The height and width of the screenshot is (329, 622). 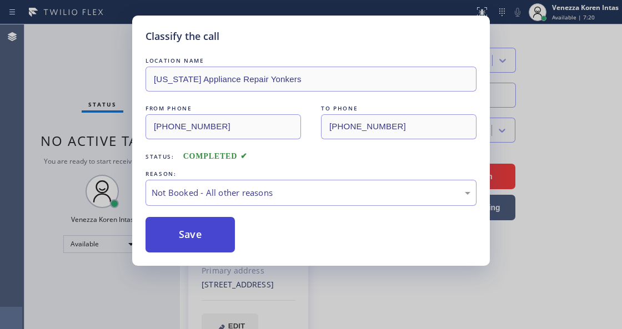 I want to click on button: Save, so click(x=190, y=235).